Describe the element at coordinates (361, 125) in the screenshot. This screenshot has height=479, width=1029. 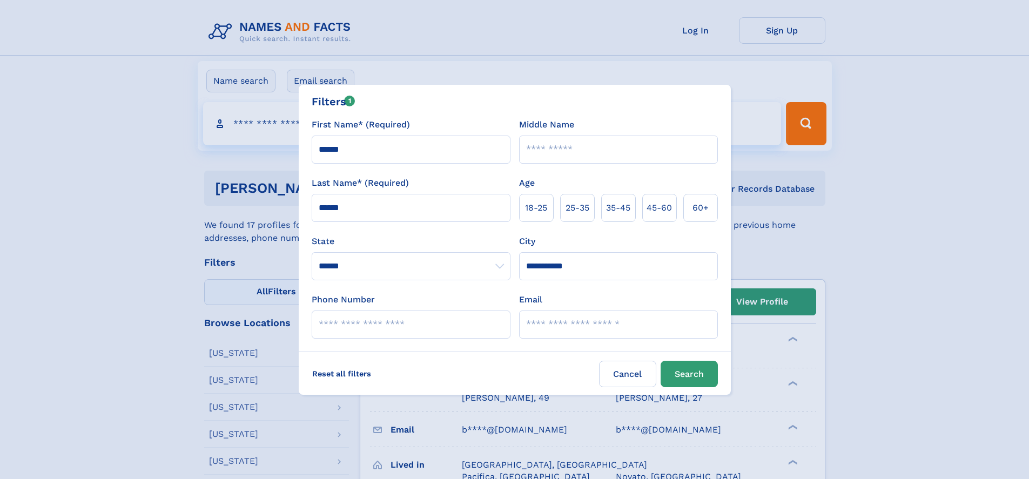
I see `label: First Name* (Required)` at that location.